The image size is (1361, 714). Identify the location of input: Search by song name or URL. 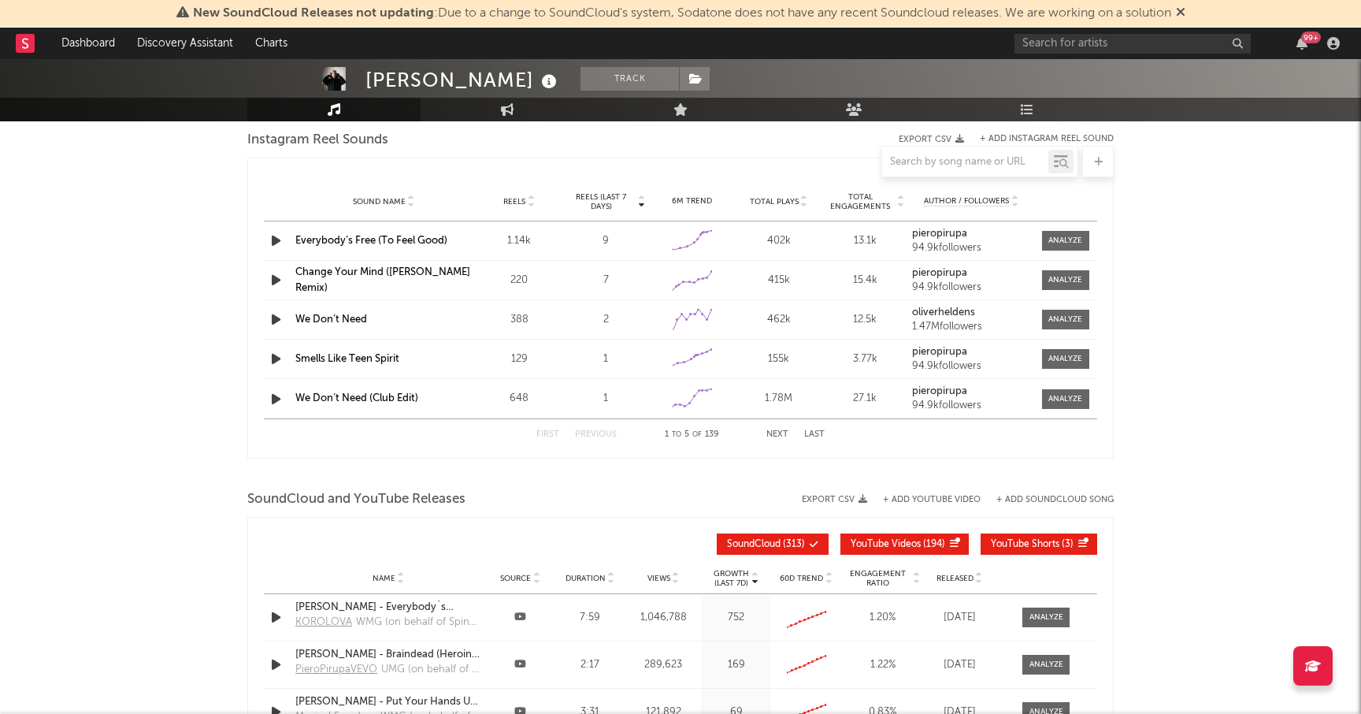
(965, 162).